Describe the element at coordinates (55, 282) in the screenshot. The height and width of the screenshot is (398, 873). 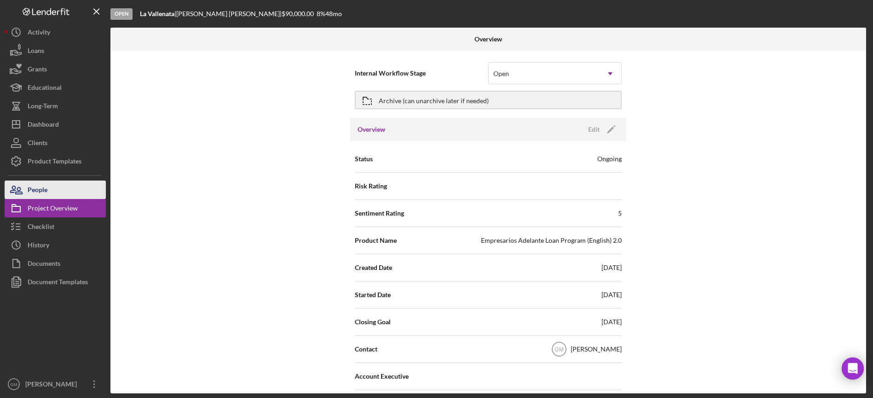
I see `button: Document Templates` at that location.